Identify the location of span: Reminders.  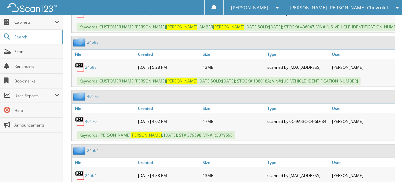
(37, 66).